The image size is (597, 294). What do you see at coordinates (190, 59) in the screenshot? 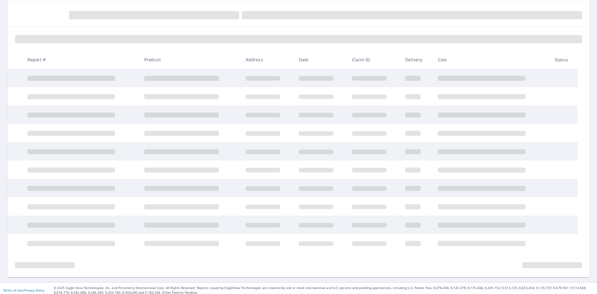
I see `th: Product` at bounding box center [190, 59].